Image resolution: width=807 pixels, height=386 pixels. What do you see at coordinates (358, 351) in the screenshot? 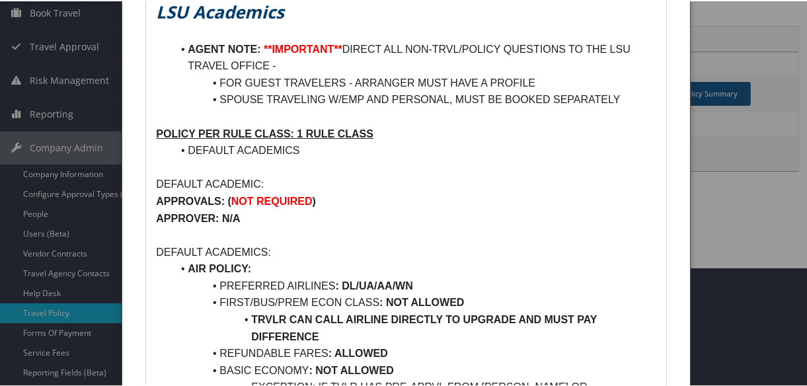
I see `strong: : ALLOWED` at bounding box center [358, 351].